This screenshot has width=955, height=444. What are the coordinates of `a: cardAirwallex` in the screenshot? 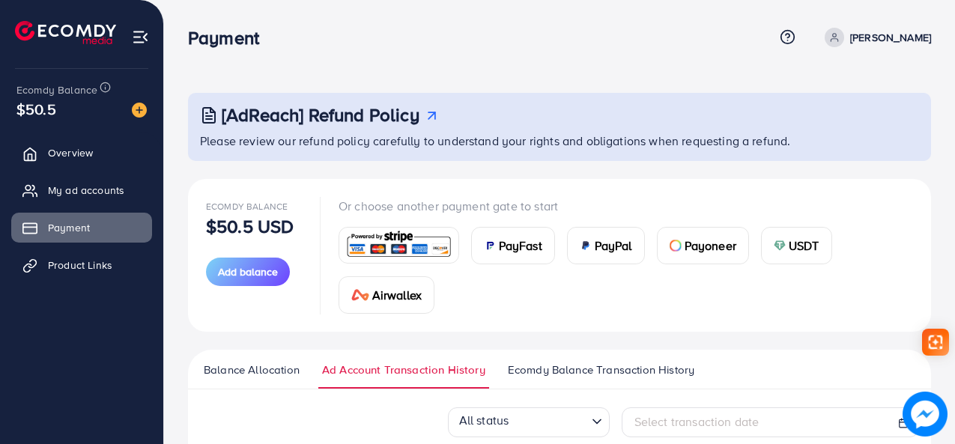 It's located at (386, 295).